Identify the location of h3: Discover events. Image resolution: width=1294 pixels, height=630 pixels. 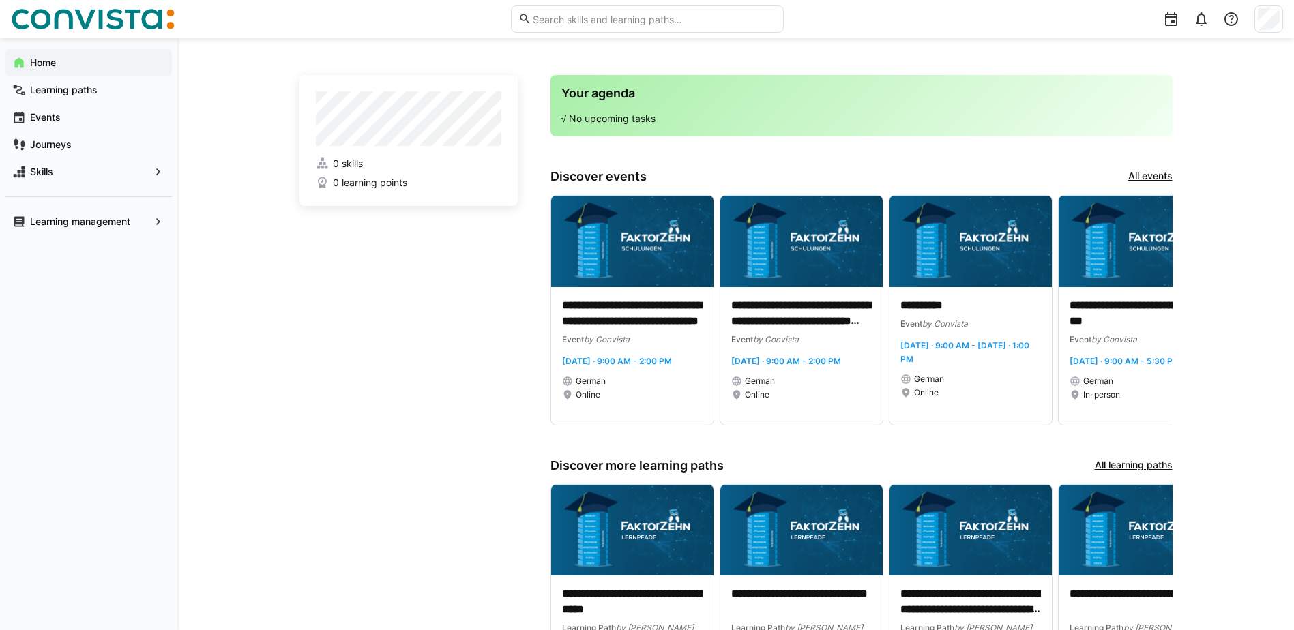
(598, 177).